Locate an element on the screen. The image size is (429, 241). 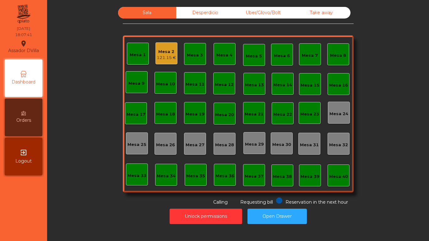
div: 18:07:41 is located at coordinates (24, 35).